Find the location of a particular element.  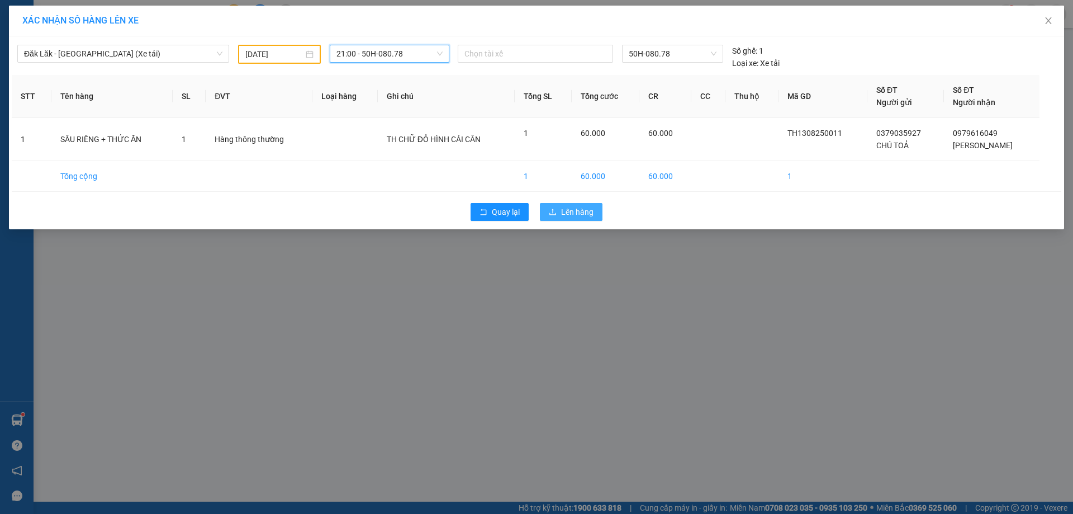

button: rollbackQuay lại is located at coordinates (500, 212).